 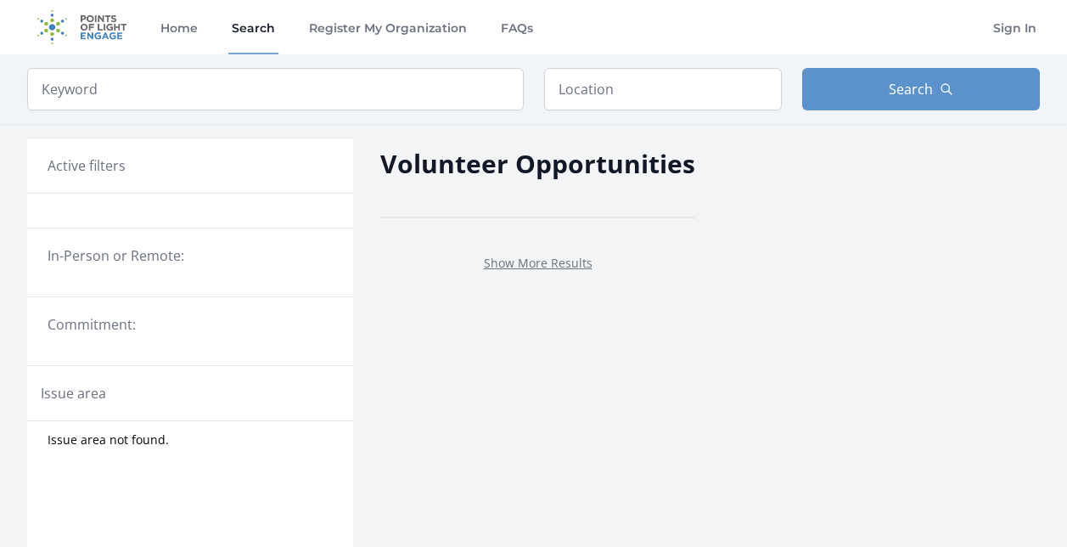 What do you see at coordinates (87, 165) in the screenshot?
I see `h3: Active filters` at bounding box center [87, 165].